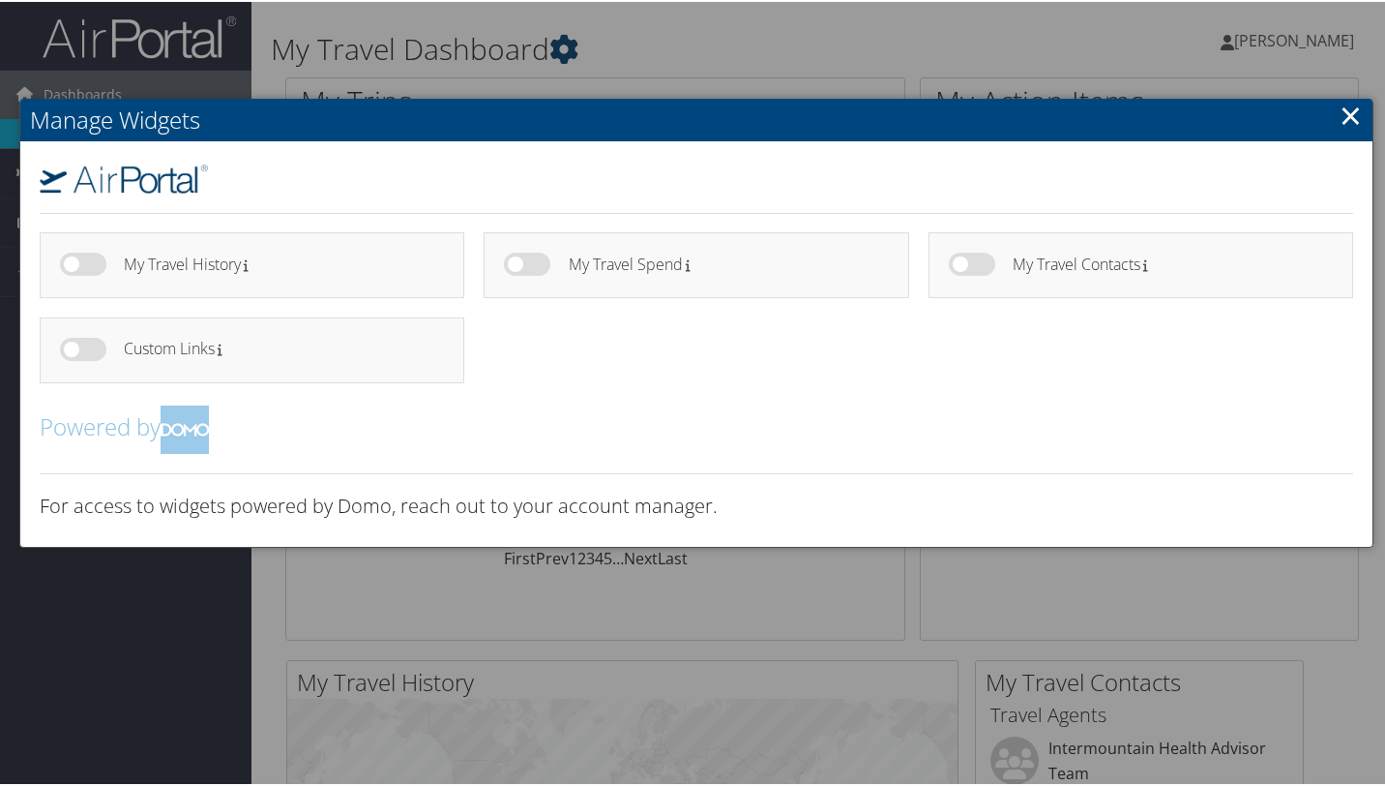  What do you see at coordinates (697, 504) in the screenshot?
I see `h3: For access to widgets powered by Domo, reach out to your account manager.` at bounding box center [697, 504].